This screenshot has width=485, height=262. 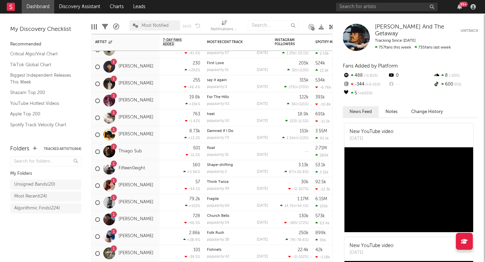 What do you see at coordinates (62, 149) in the screenshot?
I see `button: Tracked Artists(464)` at bounding box center [62, 149].